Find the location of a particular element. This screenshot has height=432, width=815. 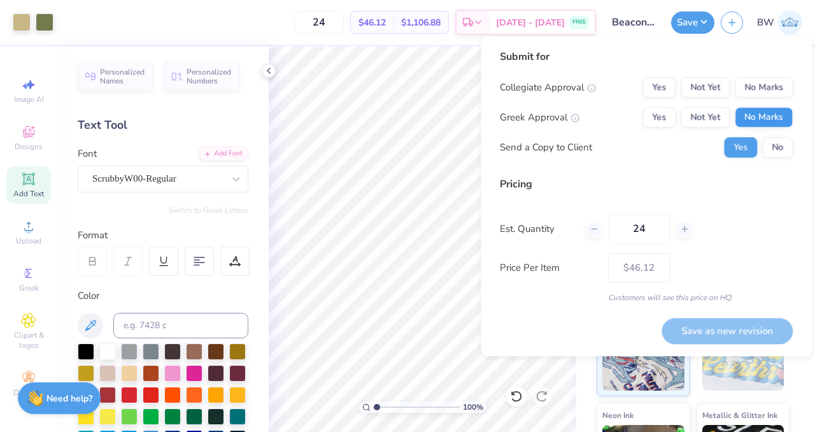

a: BW is located at coordinates (779, 22).